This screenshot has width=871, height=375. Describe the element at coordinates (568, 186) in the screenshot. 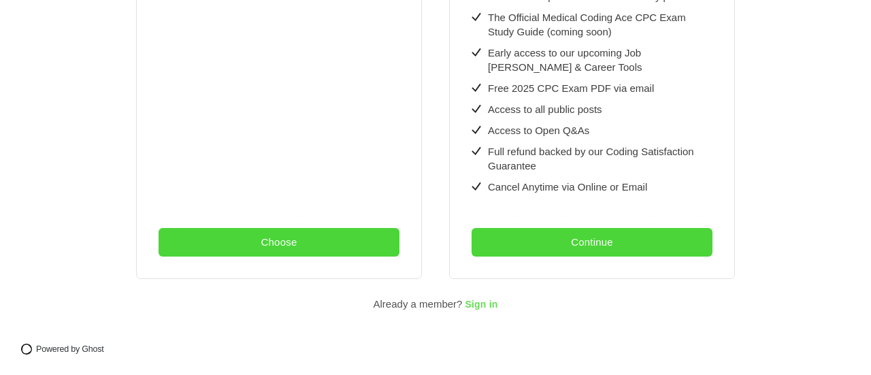

I see `div: Cancel Anytime via Online or Email` at that location.